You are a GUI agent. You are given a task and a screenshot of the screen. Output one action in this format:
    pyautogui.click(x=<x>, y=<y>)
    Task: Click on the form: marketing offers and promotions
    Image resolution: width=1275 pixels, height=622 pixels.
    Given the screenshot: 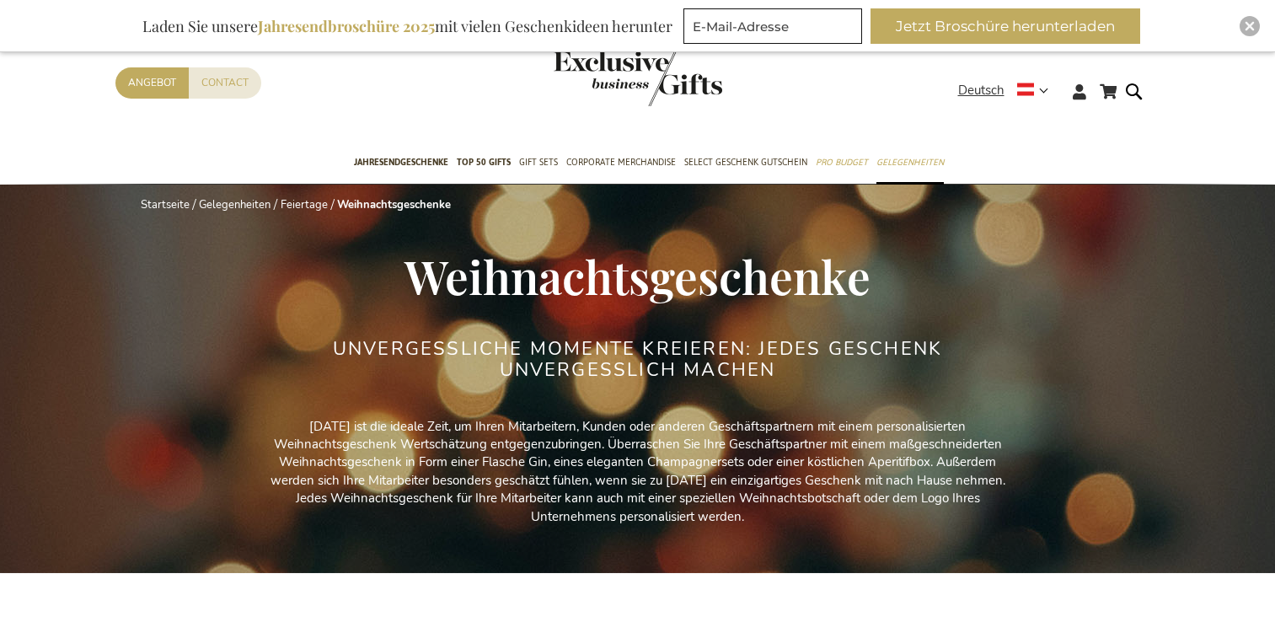 What is the action you would take?
    pyautogui.click(x=775, y=29)
    